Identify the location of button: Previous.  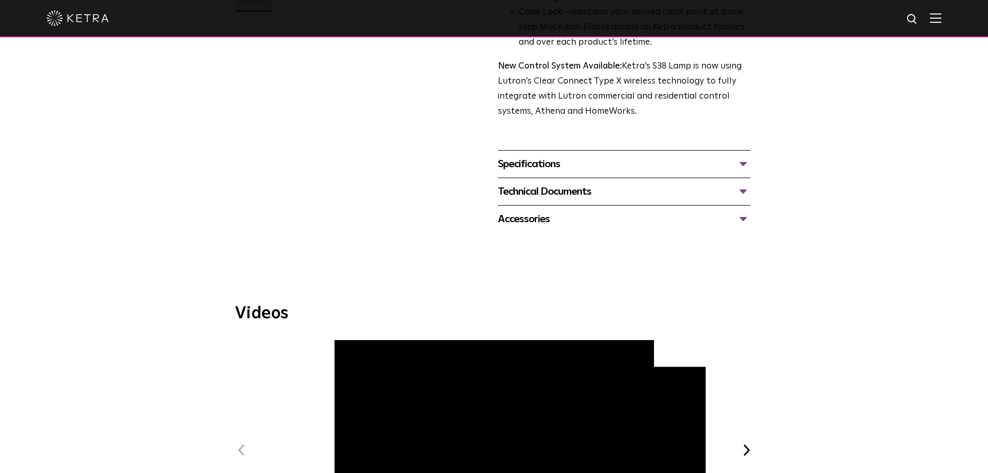
(242, 450).